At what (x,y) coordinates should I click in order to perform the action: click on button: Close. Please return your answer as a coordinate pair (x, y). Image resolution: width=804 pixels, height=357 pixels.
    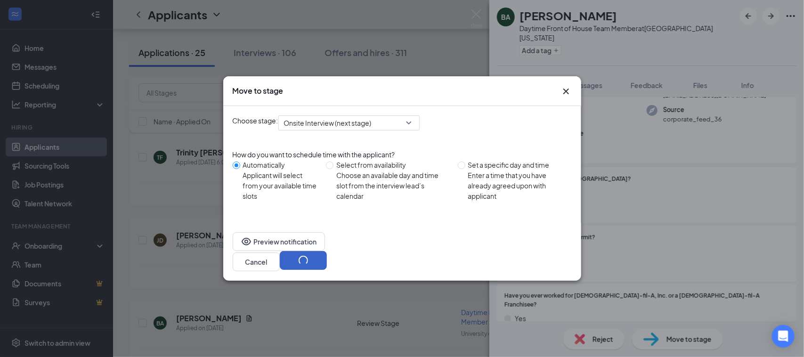
    Looking at the image, I should click on (566, 91).